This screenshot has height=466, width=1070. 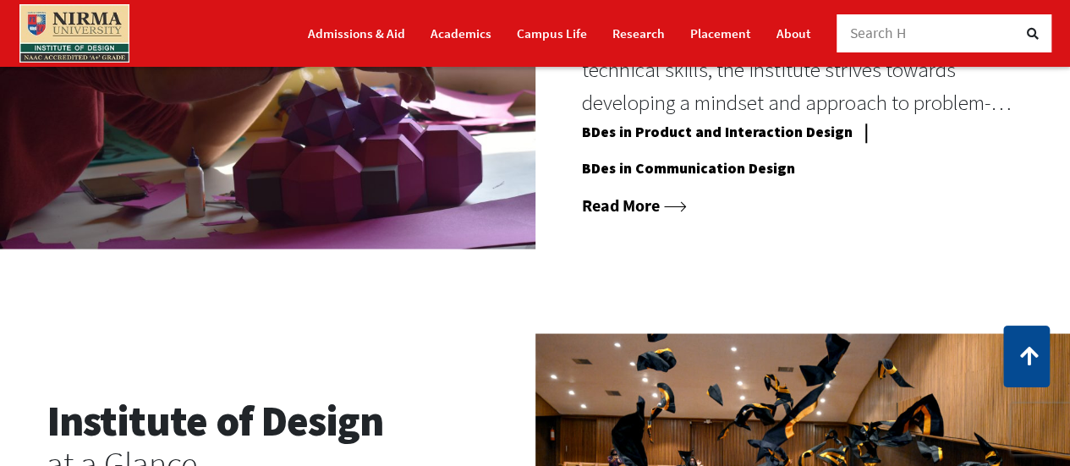 What do you see at coordinates (878, 33) in the screenshot?
I see `span: Search H` at bounding box center [878, 33].